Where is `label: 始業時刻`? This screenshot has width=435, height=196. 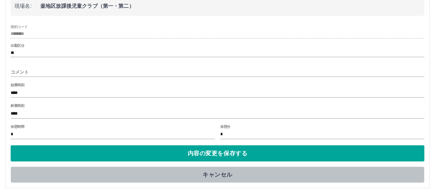 label: 始業時刻 is located at coordinates (17, 85).